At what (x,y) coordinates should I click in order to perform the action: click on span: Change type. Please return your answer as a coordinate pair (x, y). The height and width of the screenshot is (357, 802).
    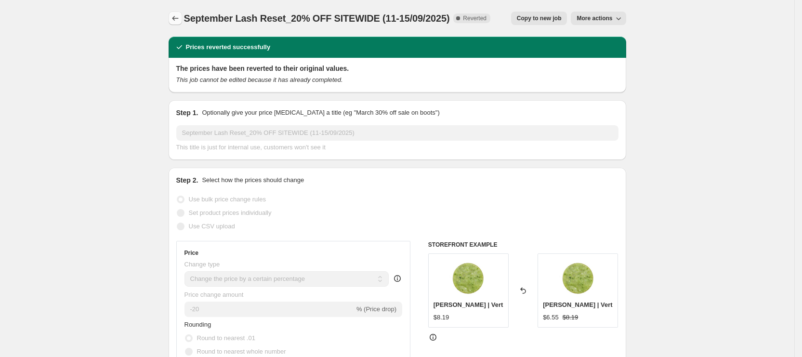
    Looking at the image, I should click on (202, 264).